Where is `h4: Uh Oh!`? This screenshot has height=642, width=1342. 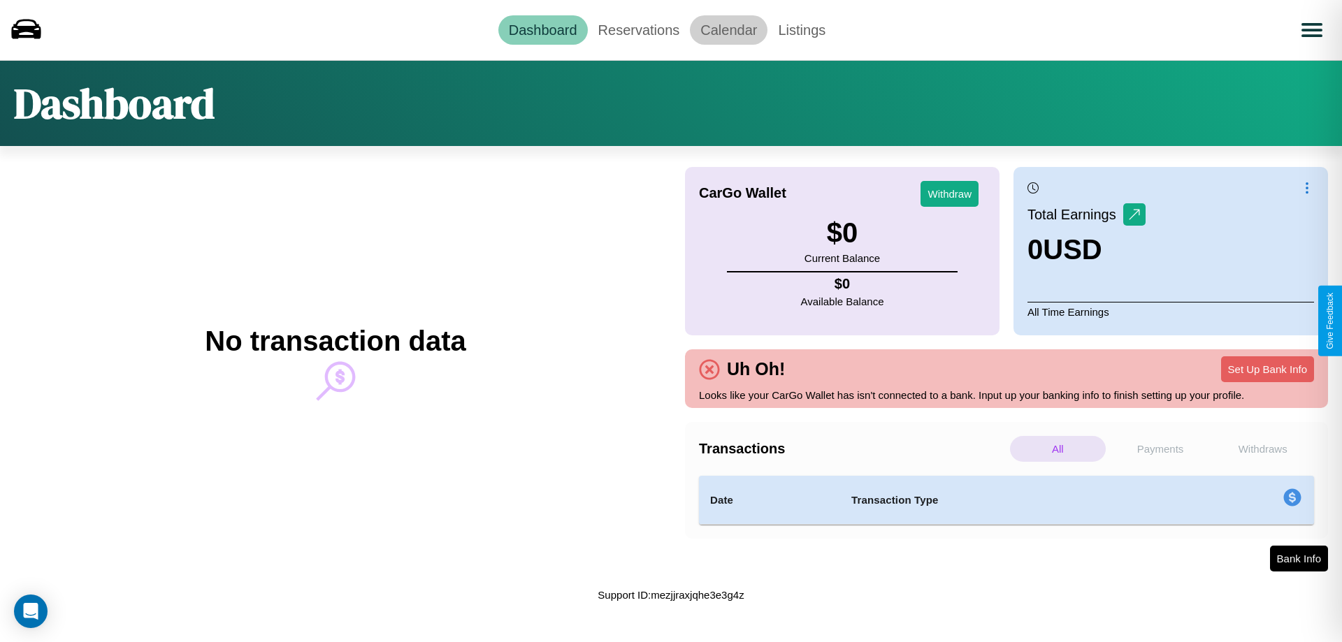
h4: Uh Oh! is located at coordinates (755, 369).